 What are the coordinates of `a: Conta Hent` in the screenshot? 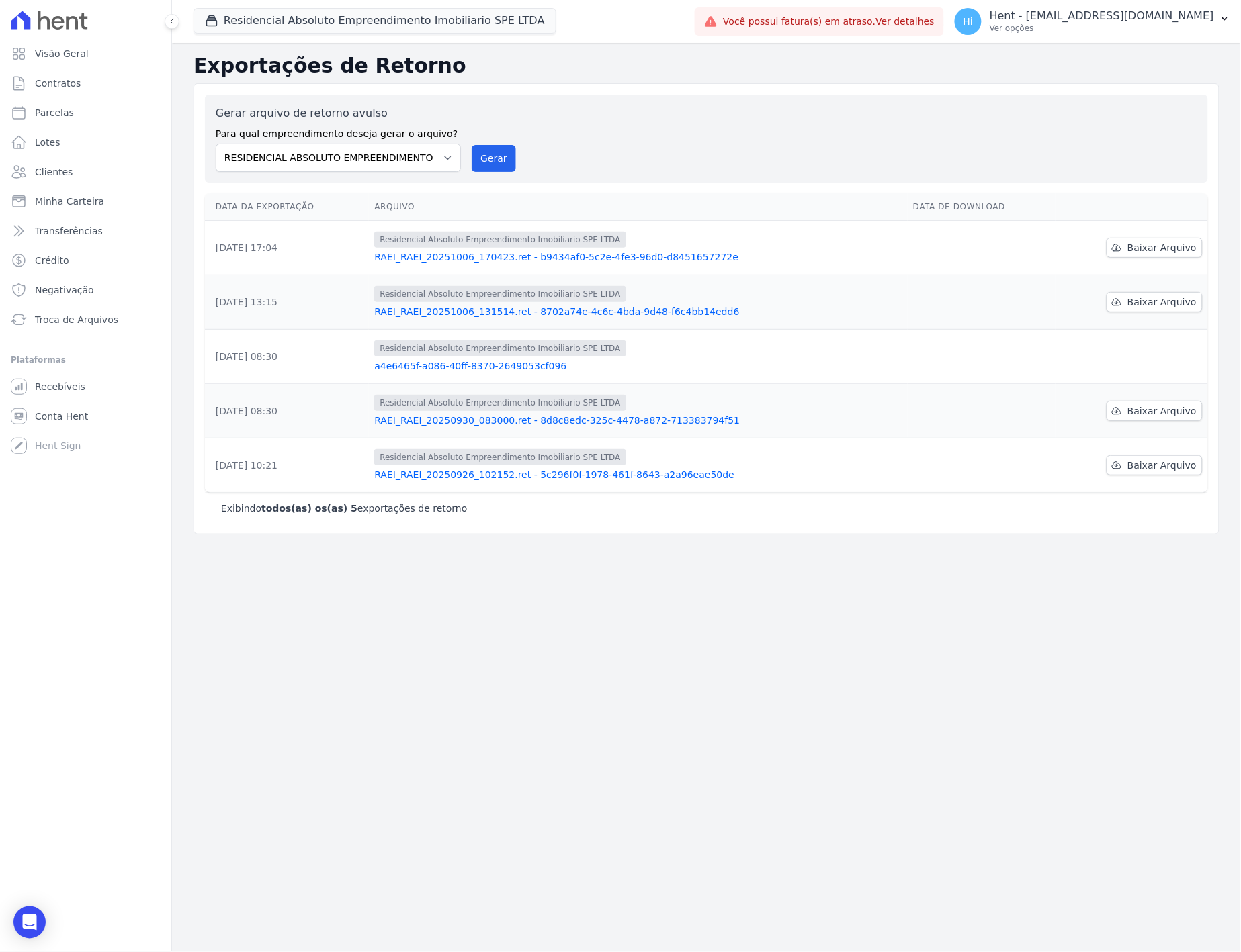 It's located at (85, 417).